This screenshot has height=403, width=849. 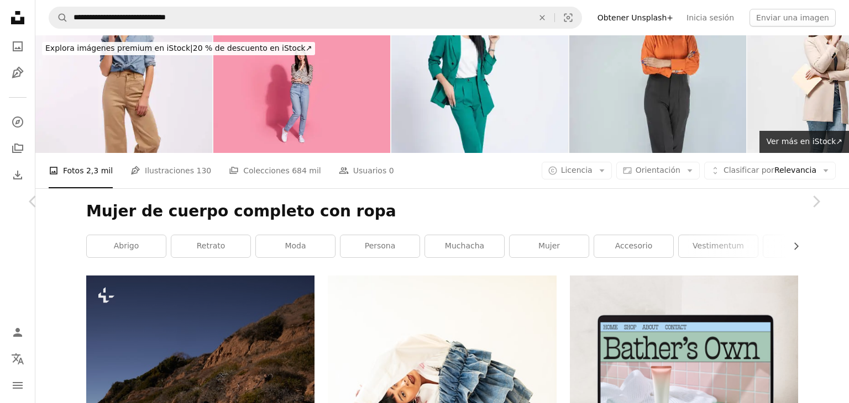 What do you see at coordinates (295, 246) in the screenshot?
I see `a: moda` at bounding box center [295, 246].